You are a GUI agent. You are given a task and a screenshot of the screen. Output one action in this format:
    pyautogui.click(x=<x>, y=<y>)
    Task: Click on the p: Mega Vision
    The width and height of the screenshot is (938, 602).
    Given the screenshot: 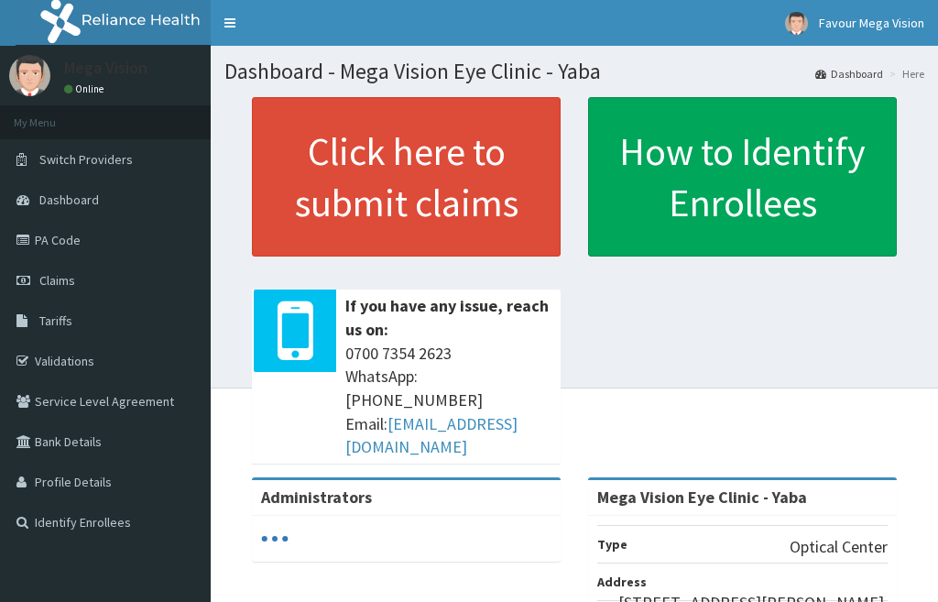 What is the action you would take?
    pyautogui.click(x=105, y=68)
    